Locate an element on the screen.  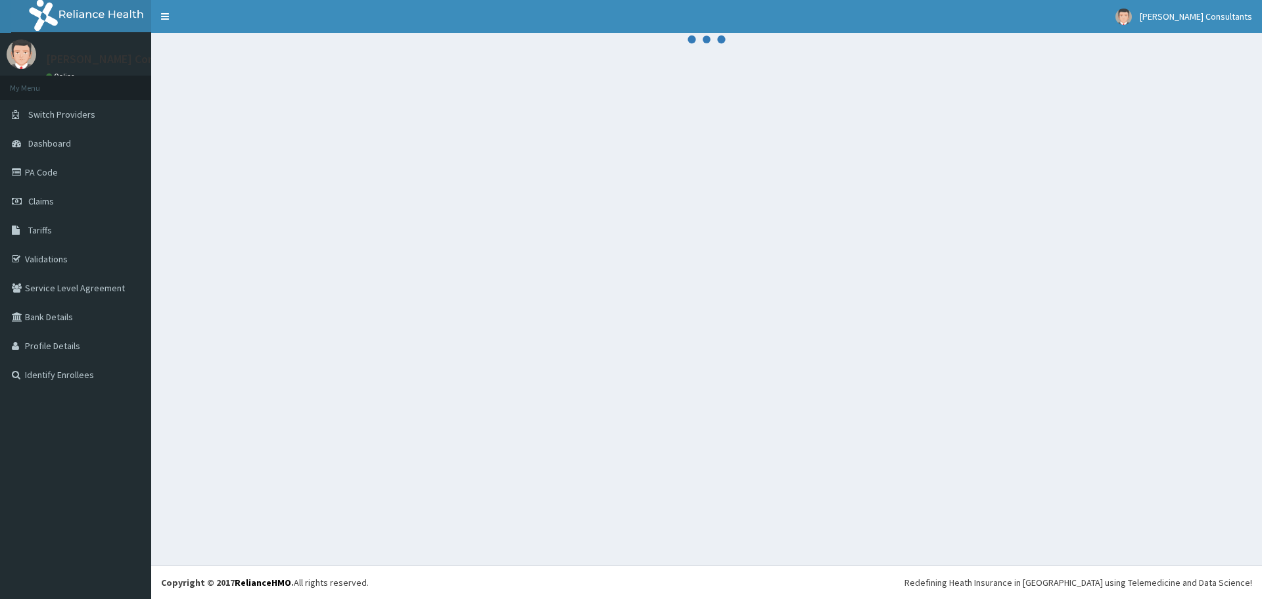
span: Switch Providers is located at coordinates (62, 114).